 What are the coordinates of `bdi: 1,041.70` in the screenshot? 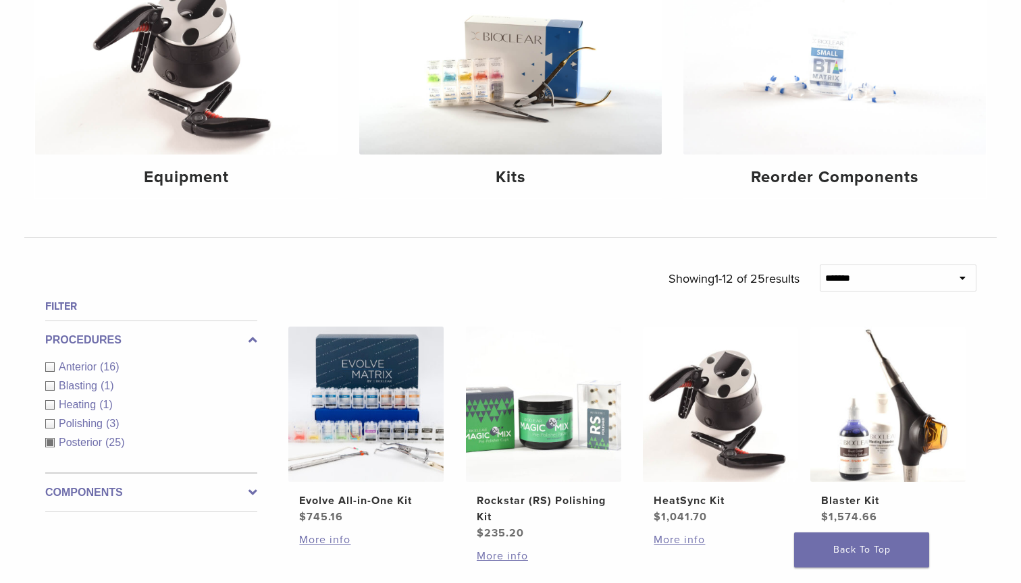 It's located at (680, 517).